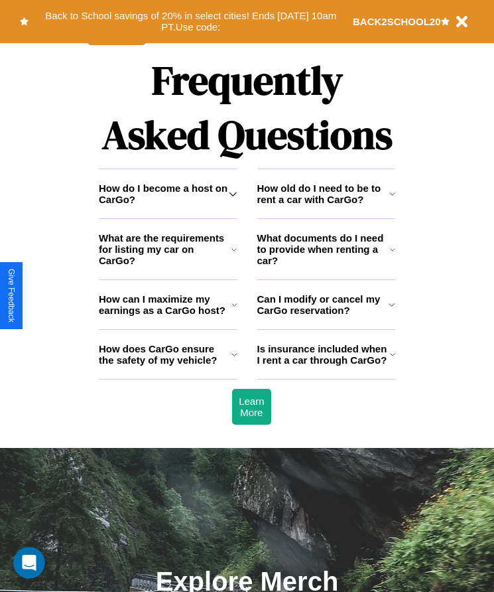  What do you see at coordinates (397, 21) in the screenshot?
I see `b: BACK2SCHOOL20` at bounding box center [397, 21].